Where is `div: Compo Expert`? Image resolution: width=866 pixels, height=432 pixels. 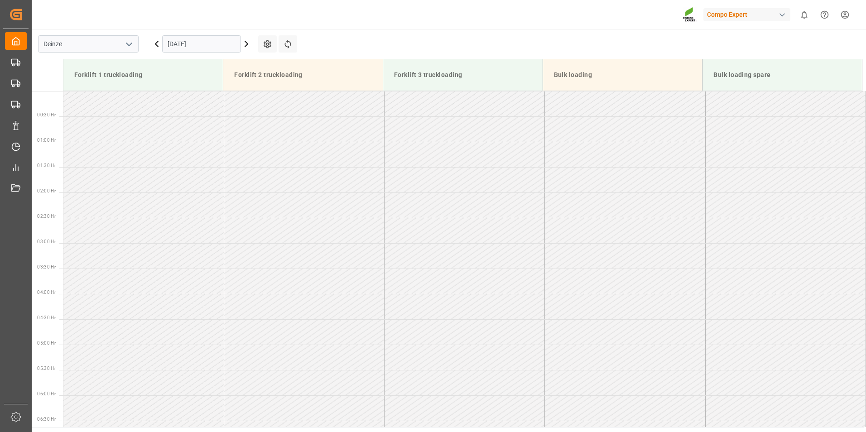 div: Compo Expert is located at coordinates (747, 14).